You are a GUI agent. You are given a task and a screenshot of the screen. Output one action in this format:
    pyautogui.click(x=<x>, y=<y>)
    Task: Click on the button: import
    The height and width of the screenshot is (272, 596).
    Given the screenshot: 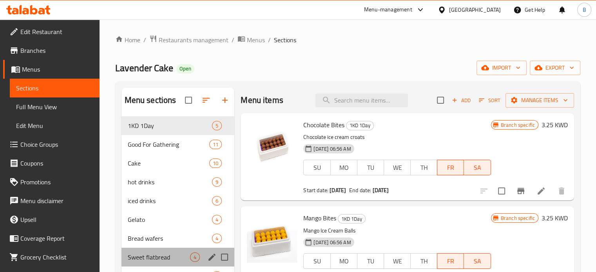 What is the action you would take?
    pyautogui.click(x=501, y=68)
    